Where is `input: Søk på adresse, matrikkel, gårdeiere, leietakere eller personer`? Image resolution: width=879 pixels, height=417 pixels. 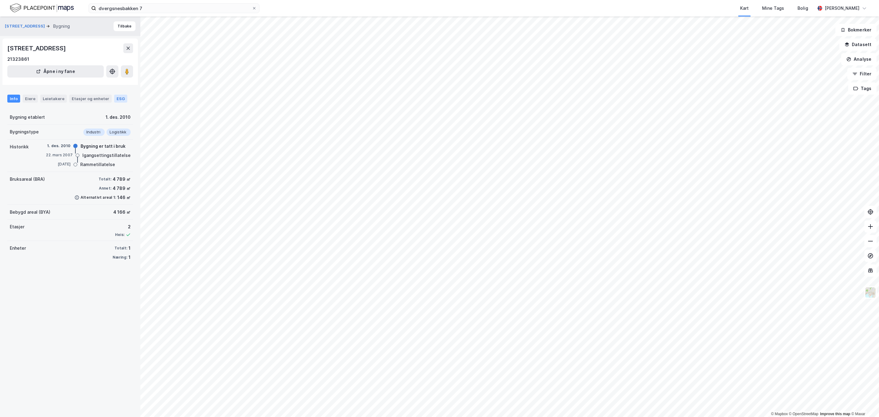 input: Søk på adresse, matrikkel, gårdeiere, leietakere eller personer is located at coordinates (174, 8).